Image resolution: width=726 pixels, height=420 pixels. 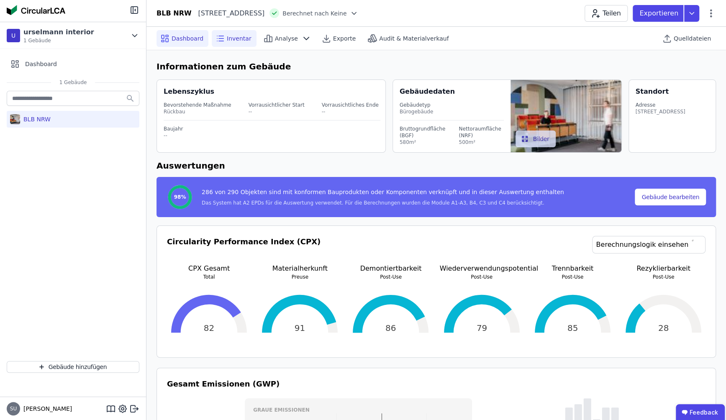 What do you see at coordinates (286, 39) in the screenshot?
I see `span: Analyse` at bounding box center [286, 39].